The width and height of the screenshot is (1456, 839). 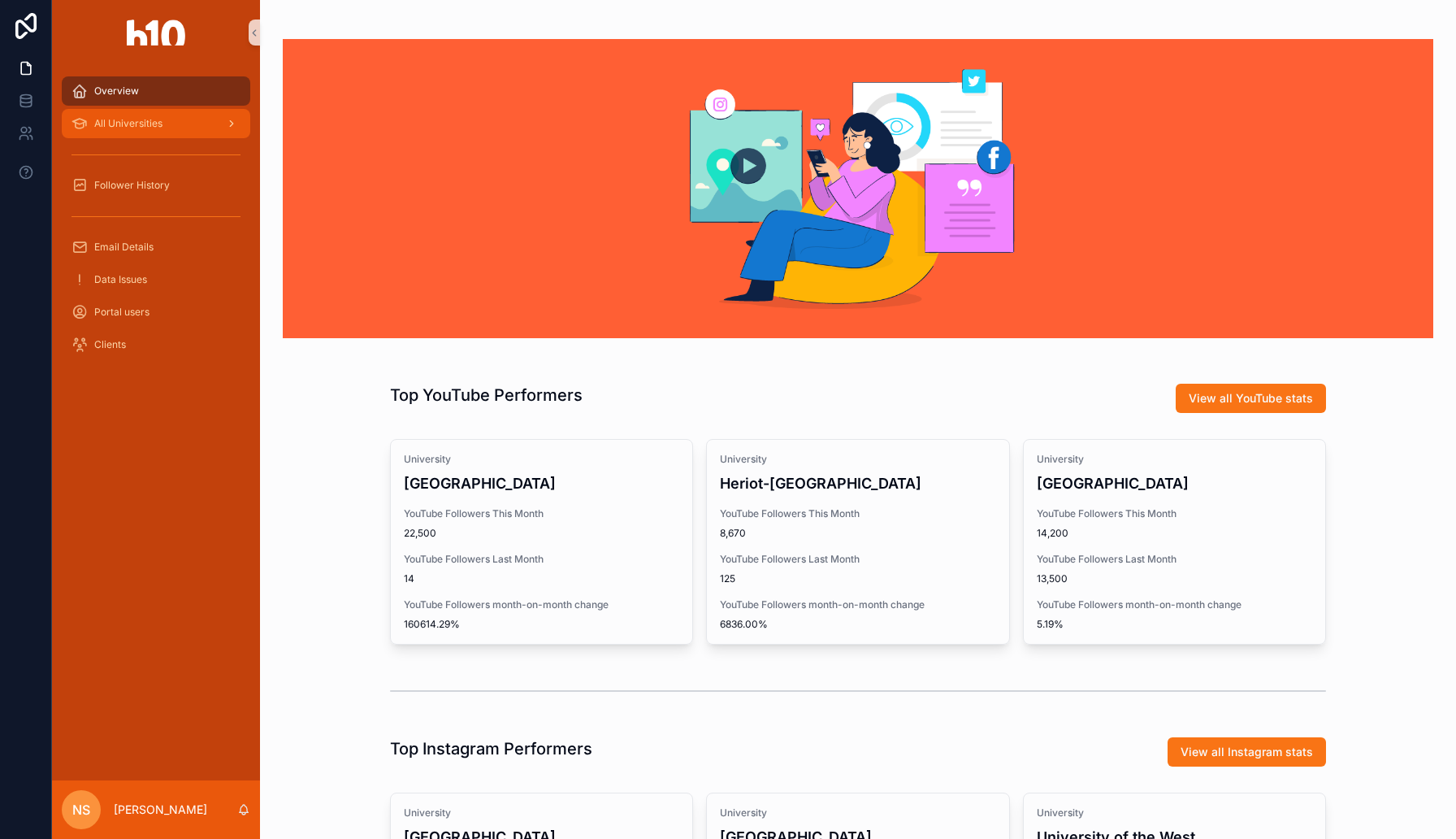 What do you see at coordinates (156, 222) in the screenshot?
I see `div: scrollable content` at bounding box center [156, 222].